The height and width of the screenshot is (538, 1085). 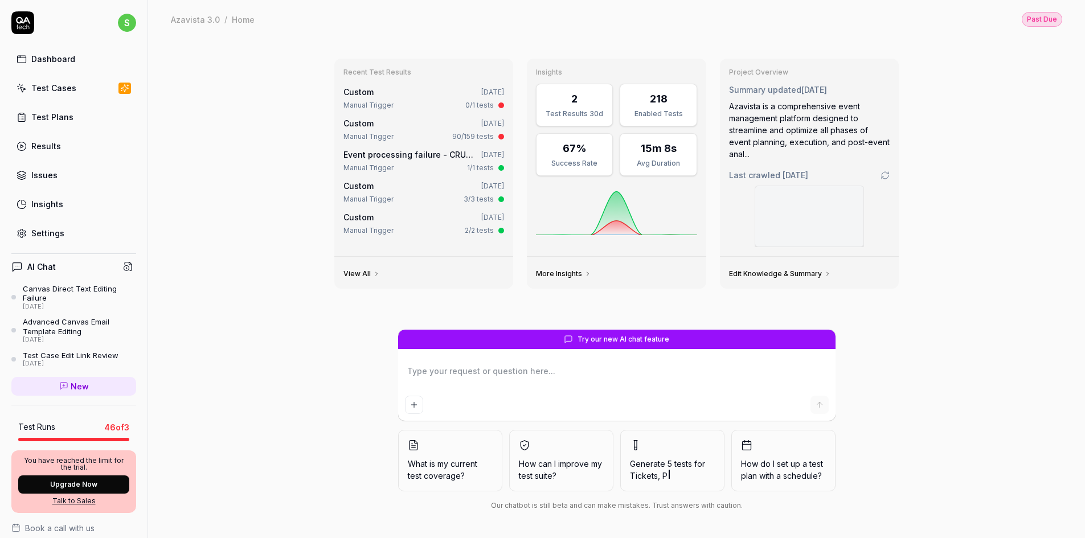 What do you see at coordinates (127, 23) in the screenshot?
I see `span: s` at bounding box center [127, 23].